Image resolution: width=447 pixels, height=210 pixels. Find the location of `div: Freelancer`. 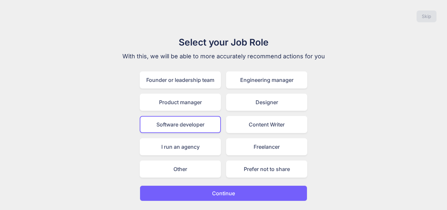

div: Freelancer is located at coordinates (267, 147).